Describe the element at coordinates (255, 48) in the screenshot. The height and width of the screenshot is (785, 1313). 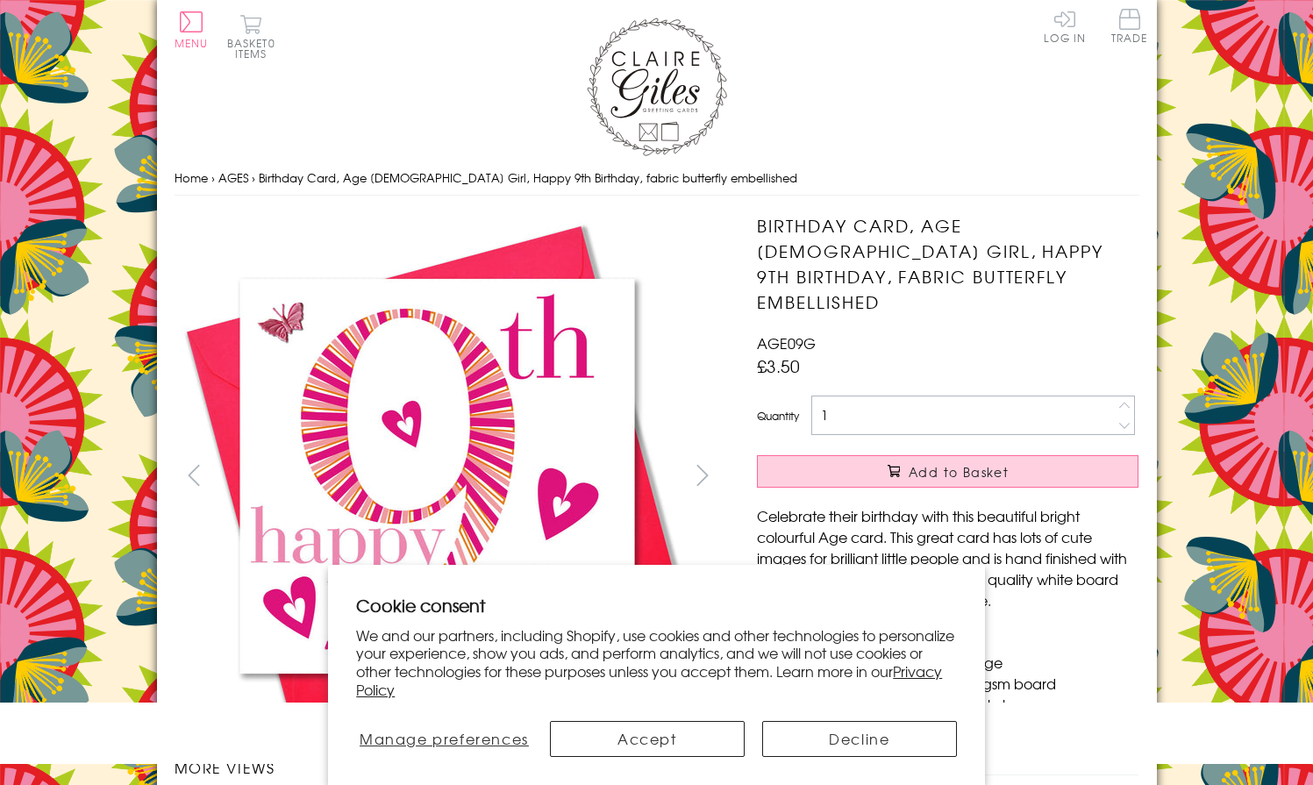
I see `span: 0 items` at that location.